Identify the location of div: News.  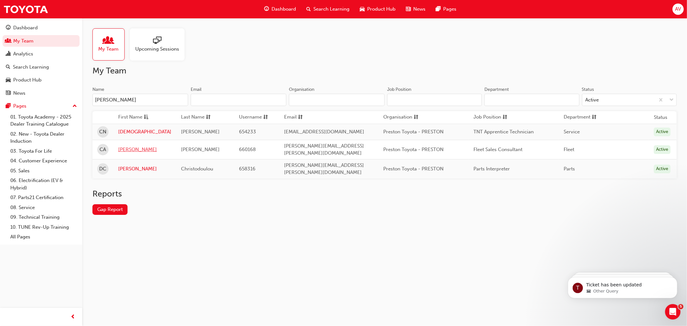
(19, 93).